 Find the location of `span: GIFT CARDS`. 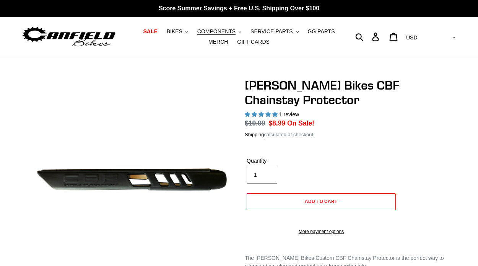

span: GIFT CARDS is located at coordinates (253, 42).